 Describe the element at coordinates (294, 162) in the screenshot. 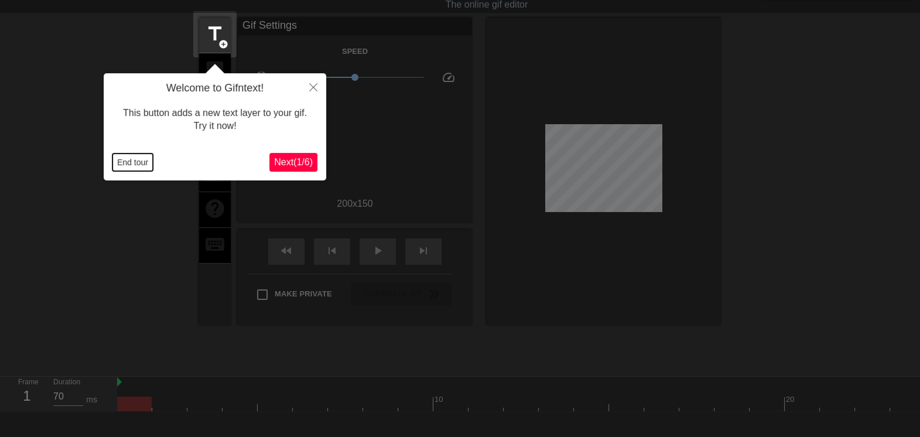

I see `button: Next` at that location.